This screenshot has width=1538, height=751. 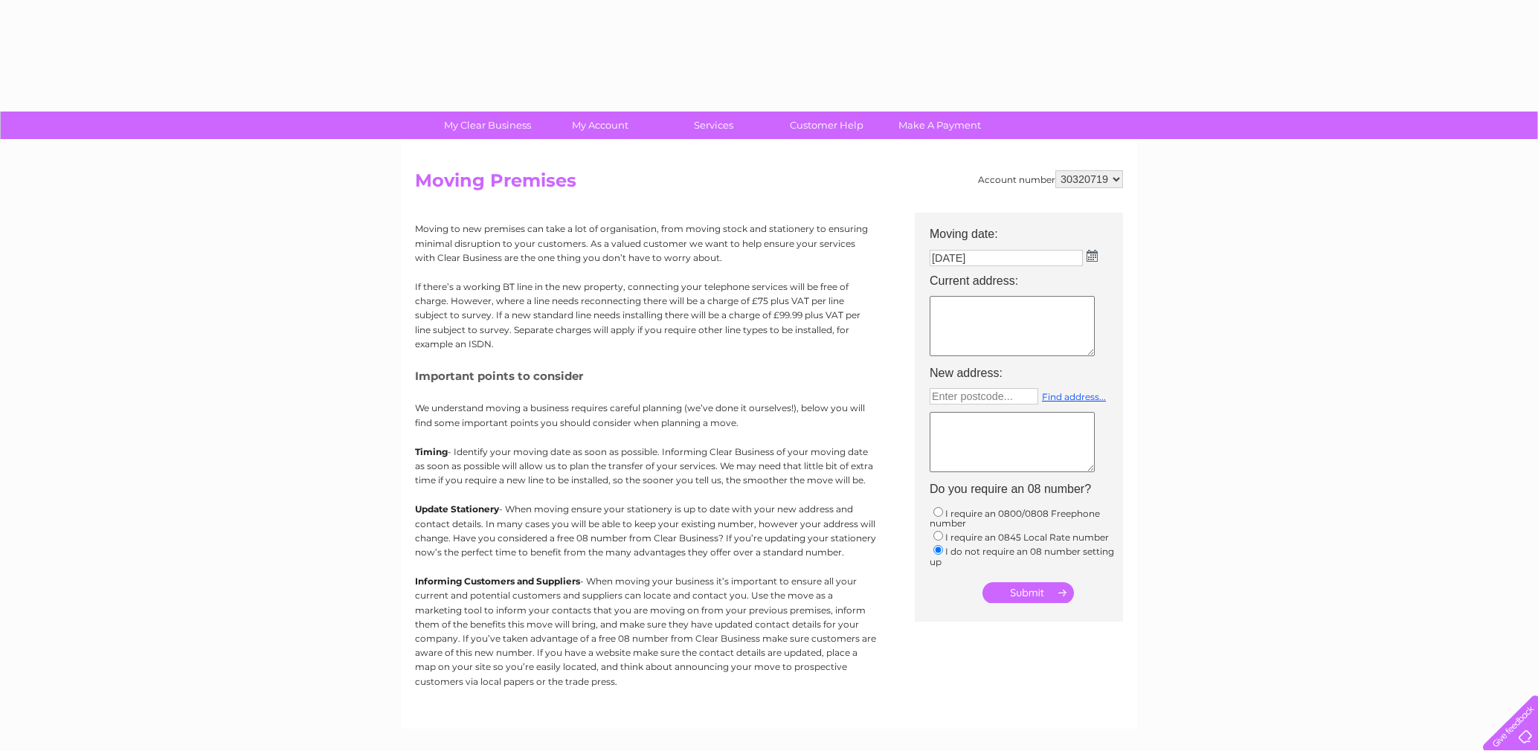 What do you see at coordinates (1074, 396) in the screenshot?
I see `a: Find address...` at bounding box center [1074, 396].